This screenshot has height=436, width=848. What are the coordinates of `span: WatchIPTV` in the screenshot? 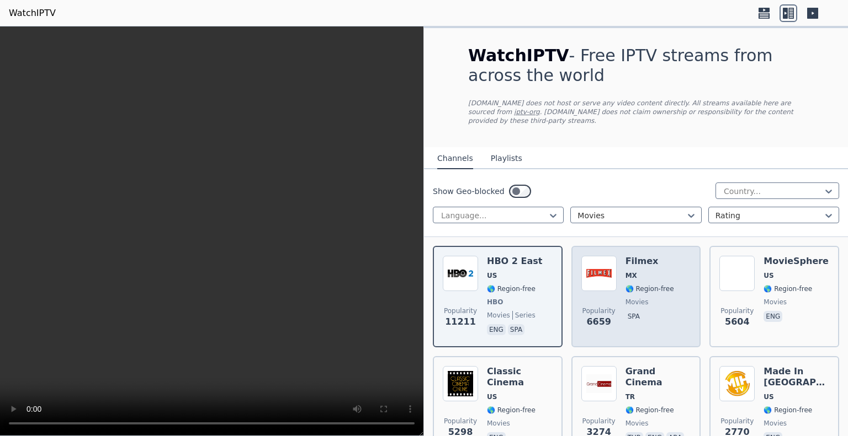 It's located at (518, 55).